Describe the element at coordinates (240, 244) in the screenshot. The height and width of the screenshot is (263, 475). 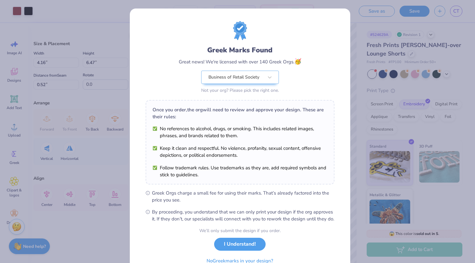
I see `button: I Understand!` at that location.